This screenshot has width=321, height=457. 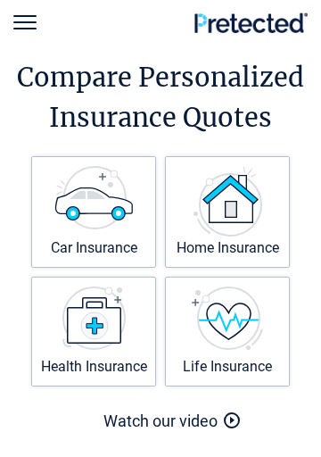 I want to click on a: Life Insurance, so click(x=228, y=331).